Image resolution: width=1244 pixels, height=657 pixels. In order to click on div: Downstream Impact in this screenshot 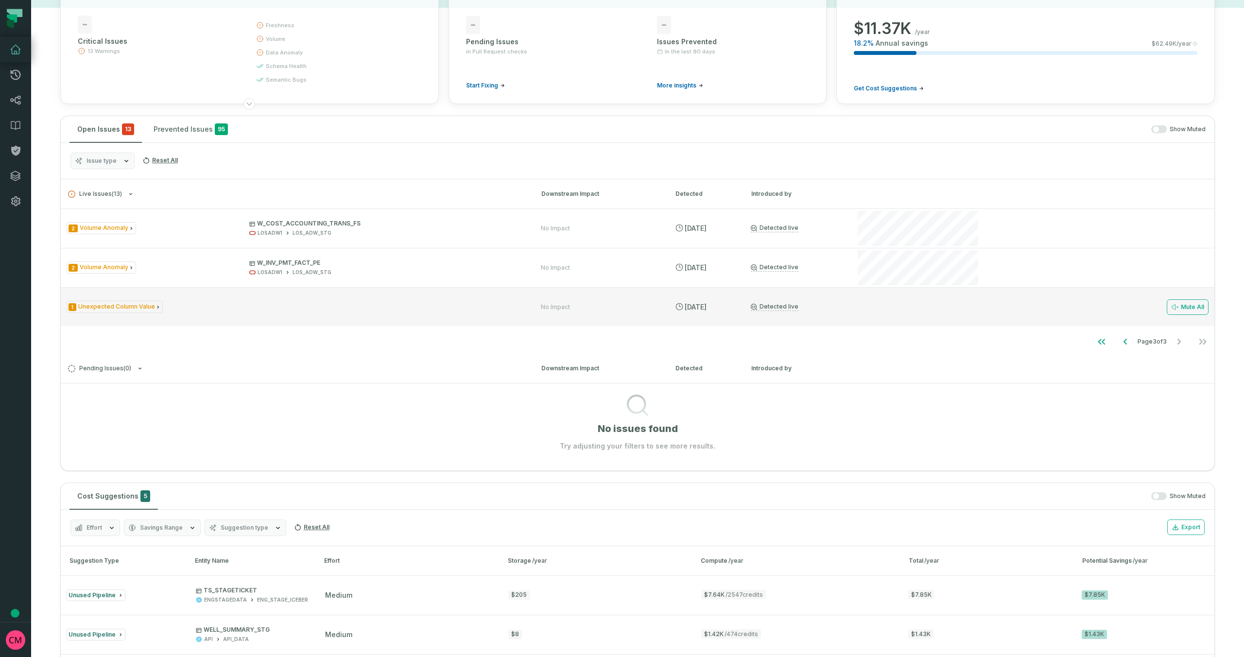, I will do `click(600, 194)`.